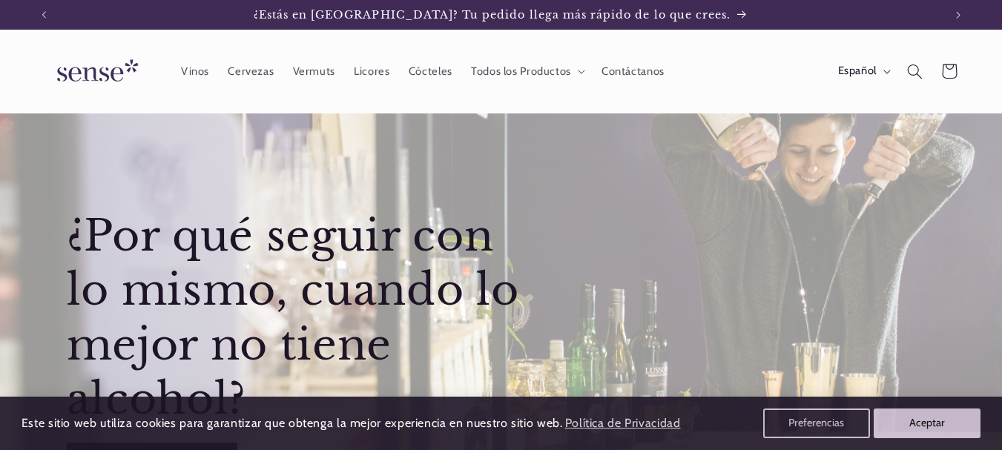 The height and width of the screenshot is (450, 1002). I want to click on span: Contáctanos, so click(633, 71).